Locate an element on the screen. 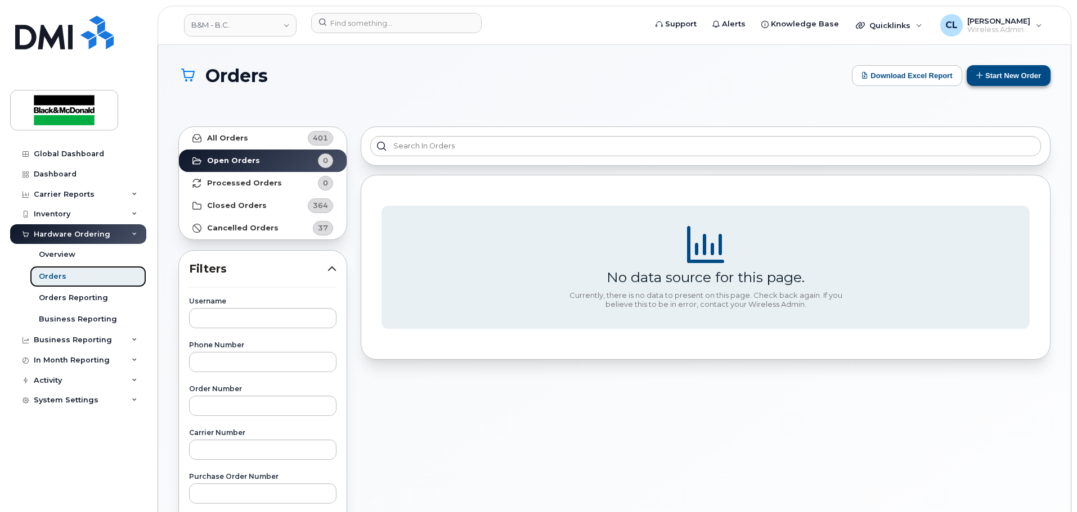  label: Username is located at coordinates (263, 301).